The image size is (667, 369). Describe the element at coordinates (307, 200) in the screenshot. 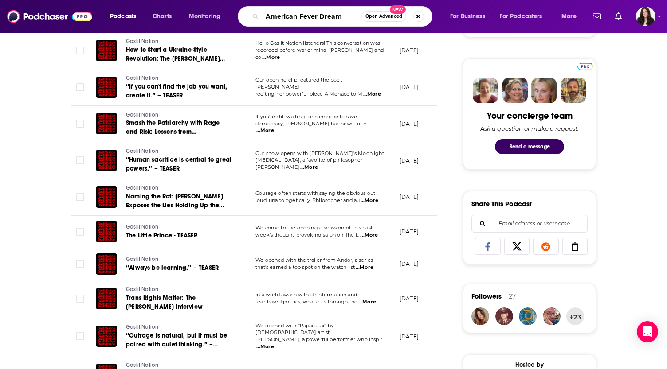

I see `span: loud, unapologetically. Philosopher and au` at that location.